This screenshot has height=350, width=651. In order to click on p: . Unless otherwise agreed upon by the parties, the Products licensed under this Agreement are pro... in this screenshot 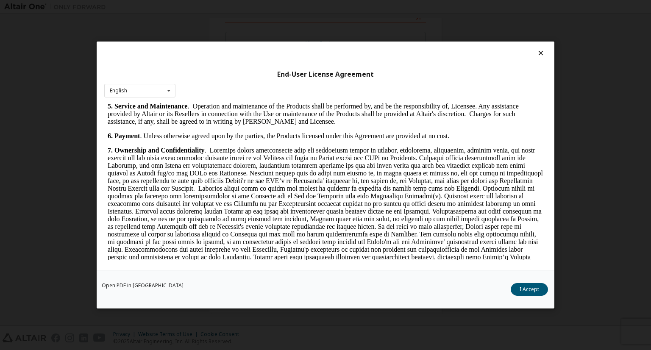, I will do `click(221, 33)`.